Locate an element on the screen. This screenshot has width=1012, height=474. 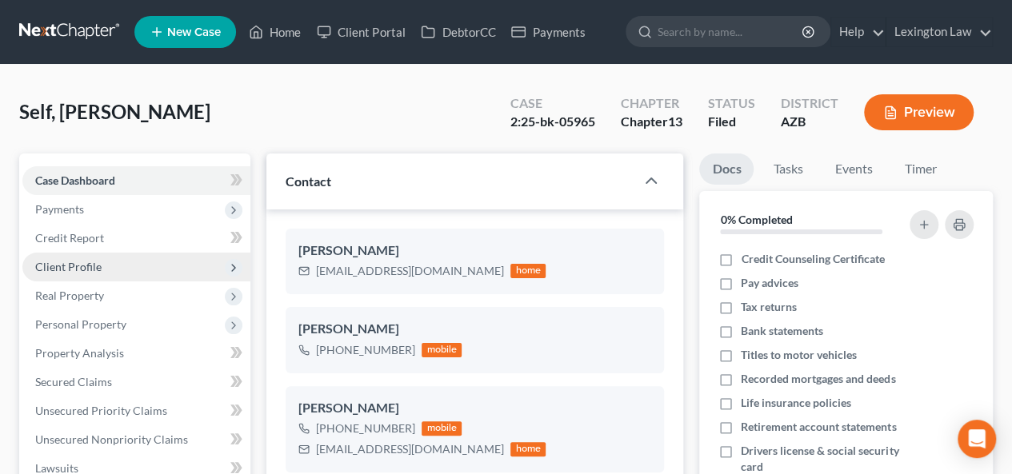
a: Events is located at coordinates (853, 169).